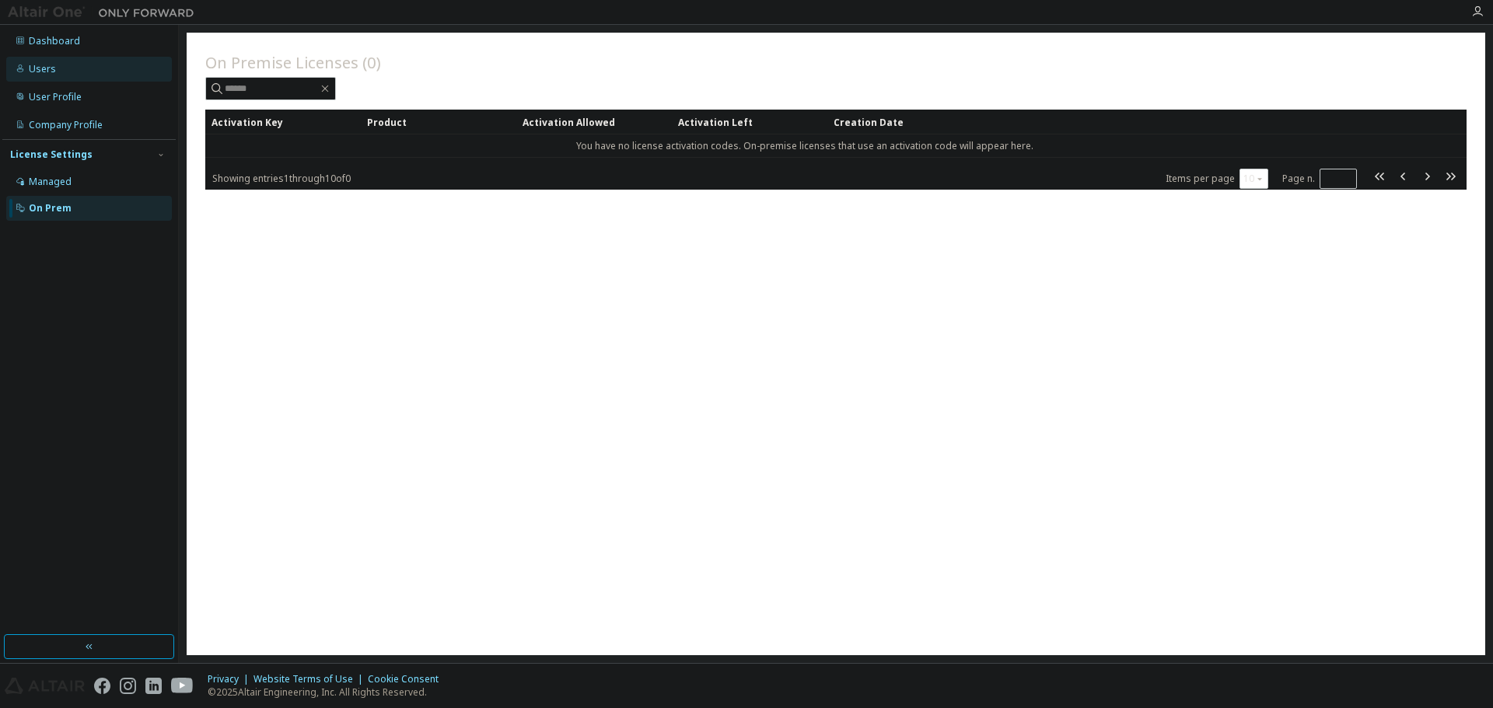 The image size is (1493, 708). I want to click on span: On Premise Licenses (0), so click(293, 62).